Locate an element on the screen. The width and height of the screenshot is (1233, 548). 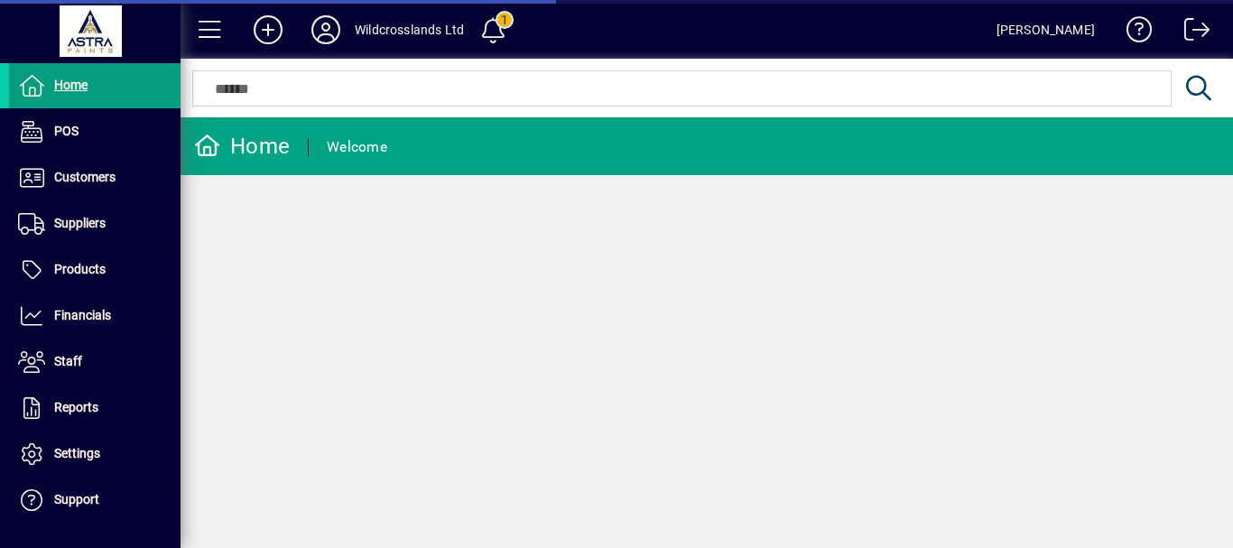
button: Profile is located at coordinates (326, 30).